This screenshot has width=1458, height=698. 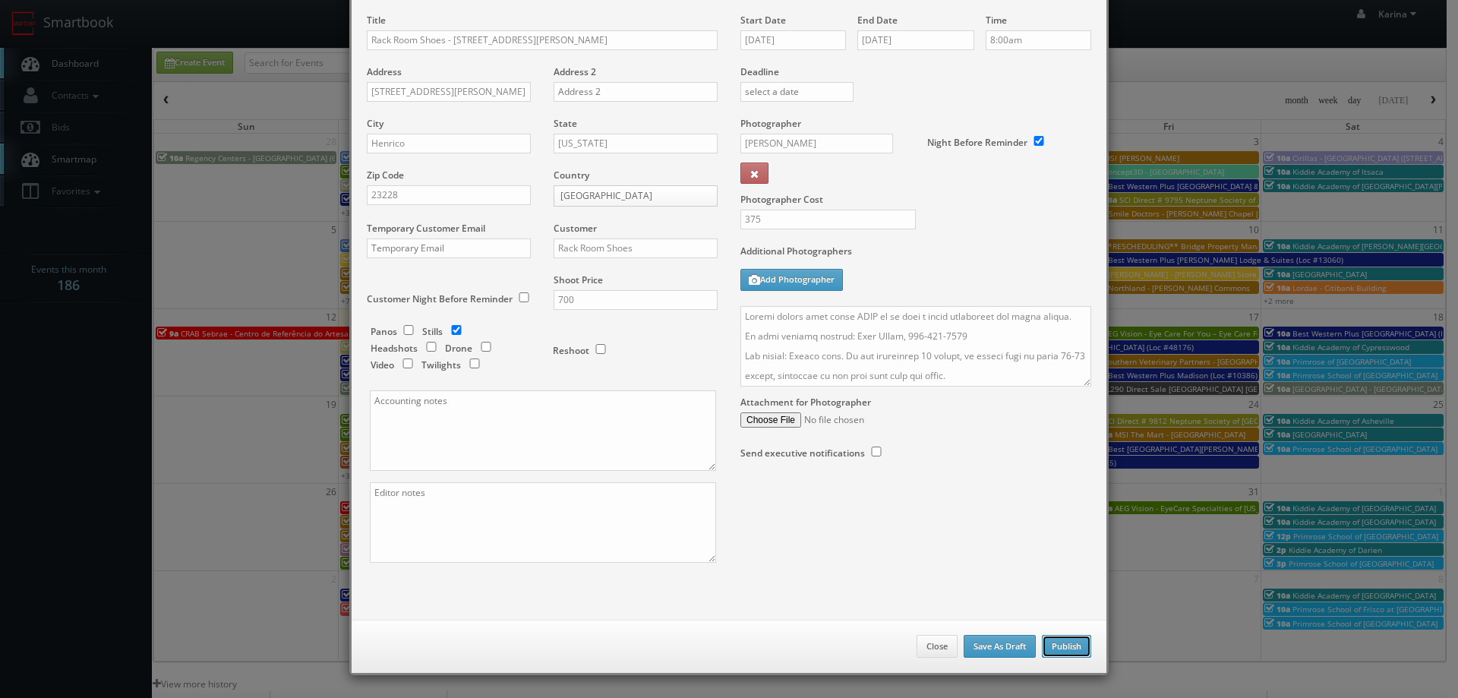 I want to click on label: Time, so click(x=996, y=20).